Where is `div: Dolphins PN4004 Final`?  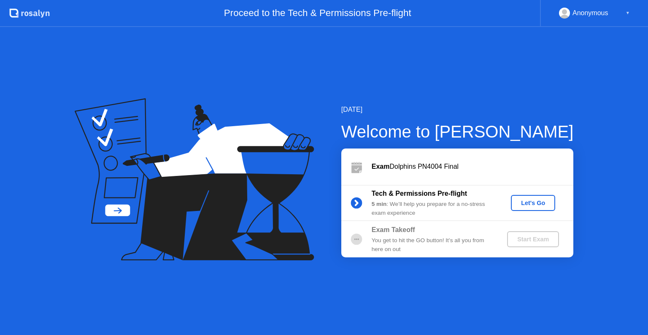
div: Dolphins PN4004 Final is located at coordinates (472, 167).